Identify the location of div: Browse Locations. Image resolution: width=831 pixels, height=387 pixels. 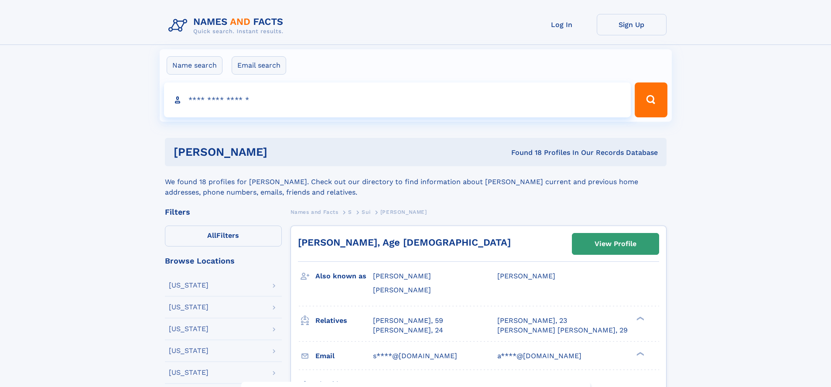
(223, 261).